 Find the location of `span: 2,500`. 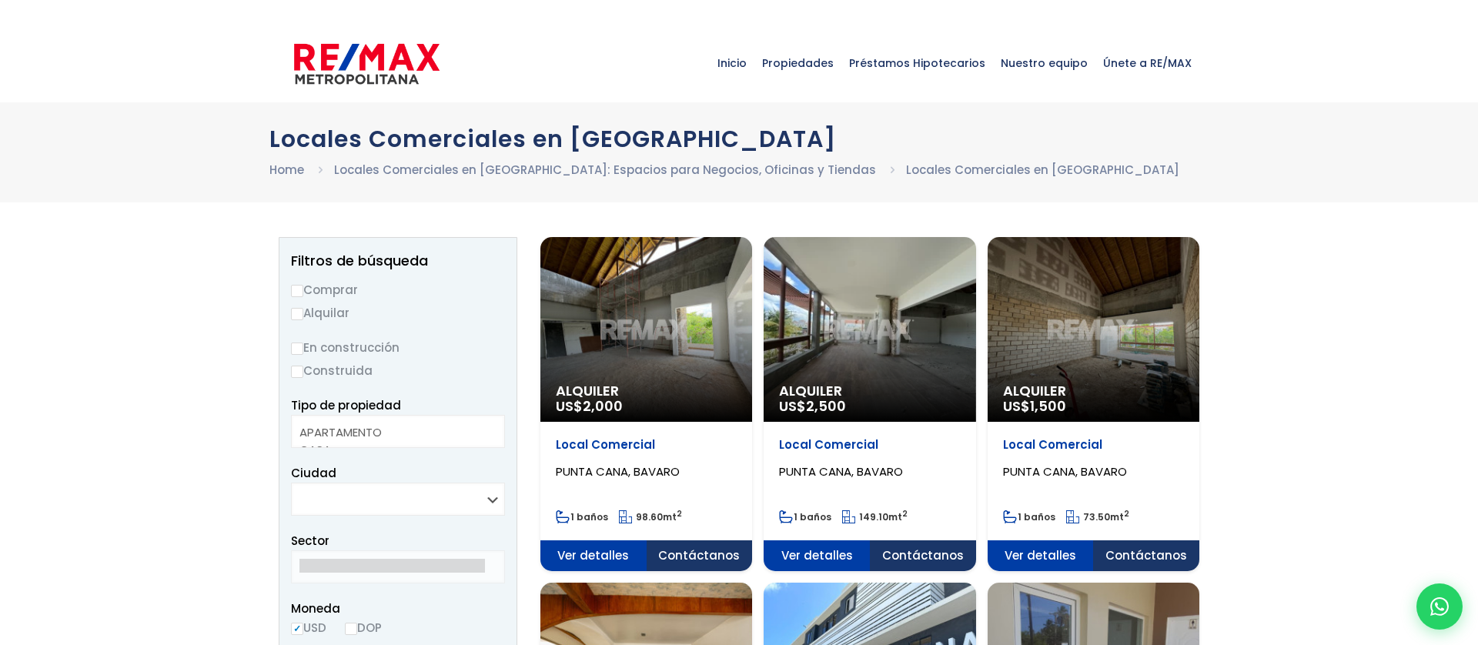

span: 2,500 is located at coordinates (826, 406).